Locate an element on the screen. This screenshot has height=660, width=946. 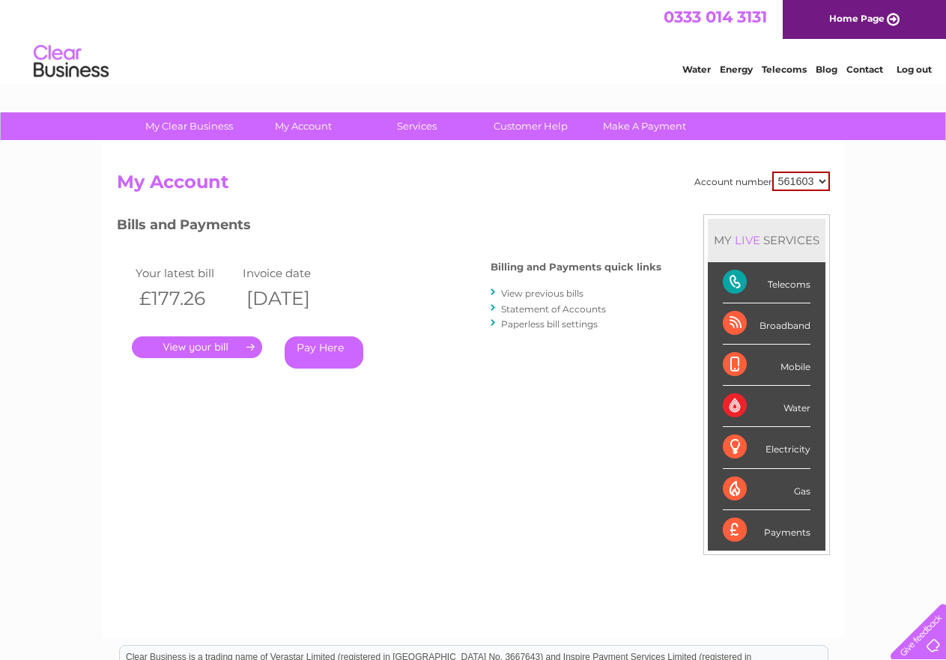
a: Water is located at coordinates (697, 69).